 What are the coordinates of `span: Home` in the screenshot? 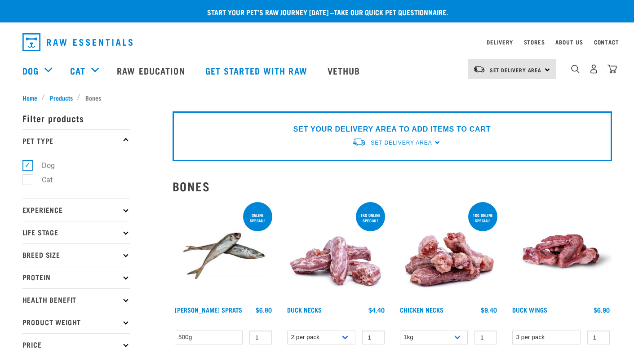 It's located at (30, 98).